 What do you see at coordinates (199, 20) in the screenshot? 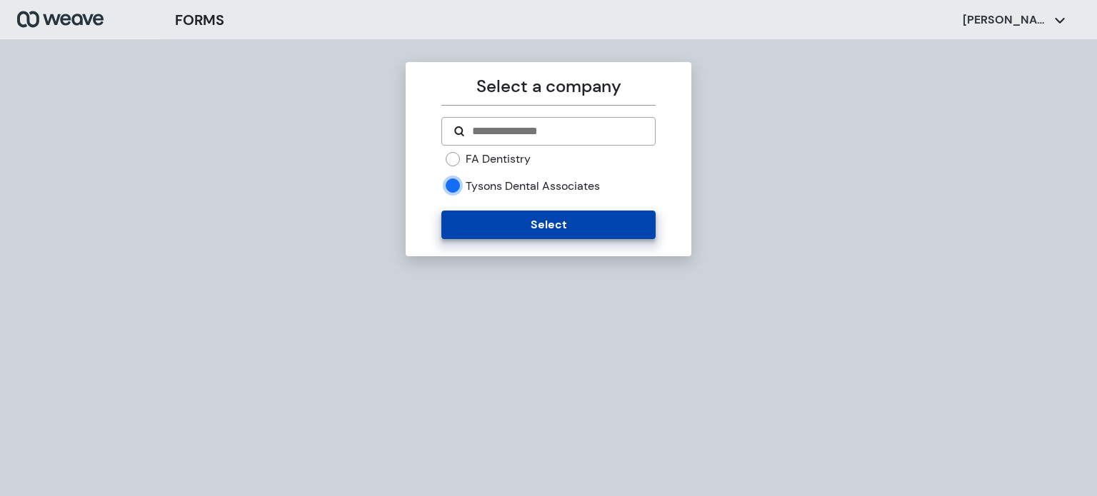
I see `h3: FORMS` at bounding box center [199, 20].